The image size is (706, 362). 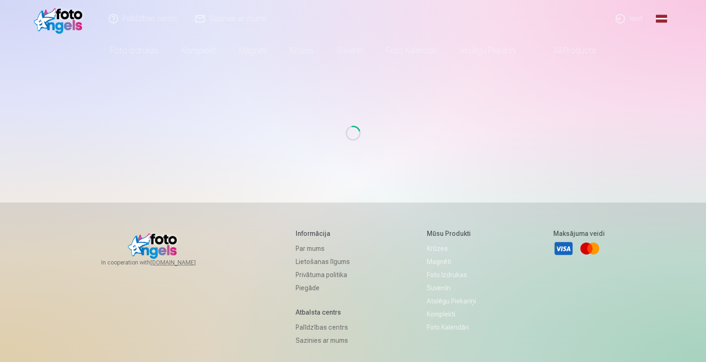 What do you see at coordinates (579, 233) in the screenshot?
I see `h5: Maksājuma veidi` at bounding box center [579, 233].